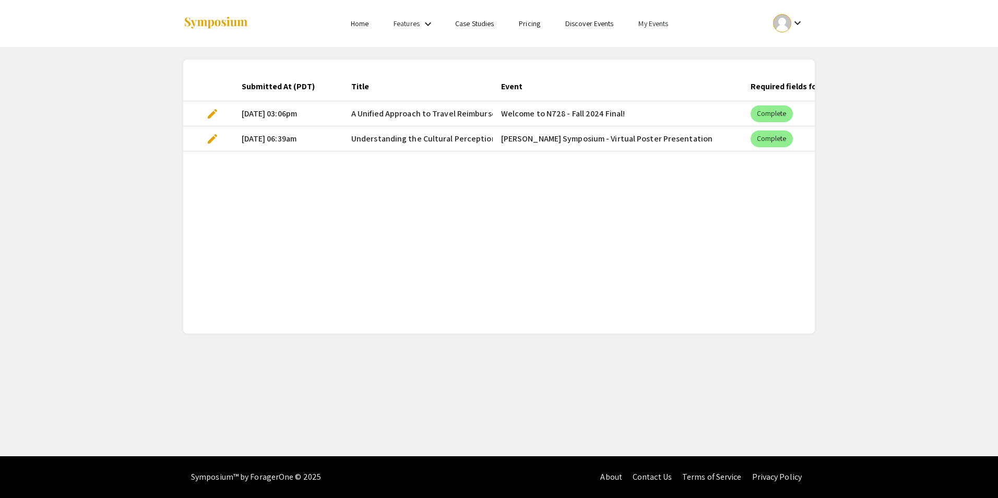  What do you see at coordinates (428, 24) in the screenshot?
I see `mat-icon: Expand Features list` at bounding box center [428, 24].